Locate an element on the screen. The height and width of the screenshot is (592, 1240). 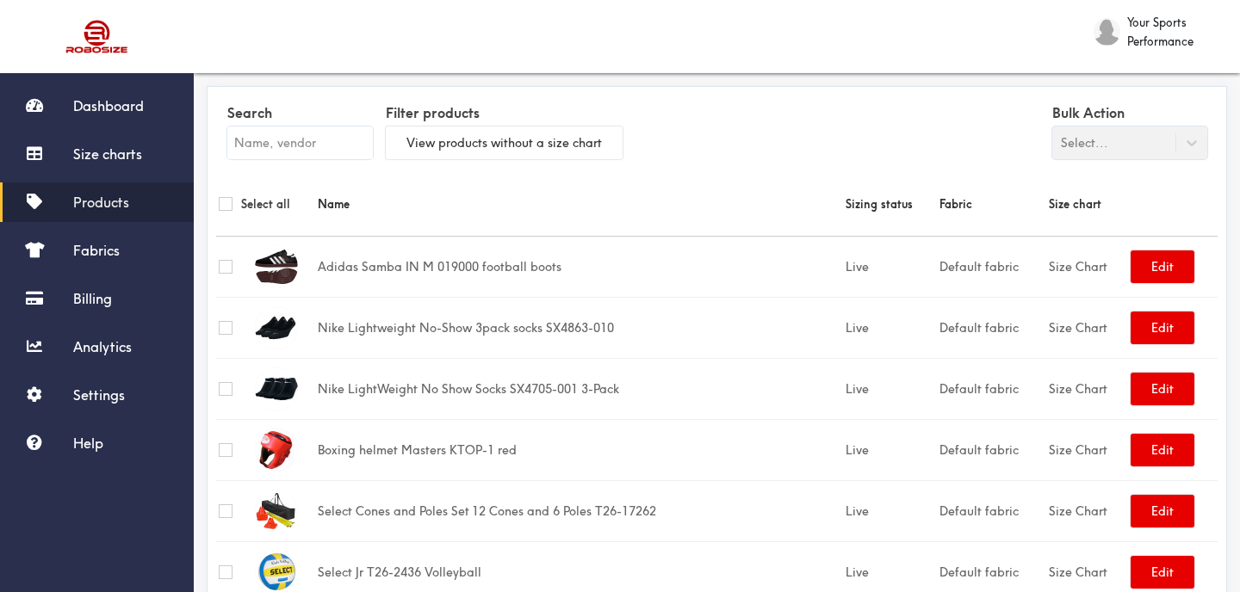
img: Your Sports Performance is located at coordinates (1106, 32).